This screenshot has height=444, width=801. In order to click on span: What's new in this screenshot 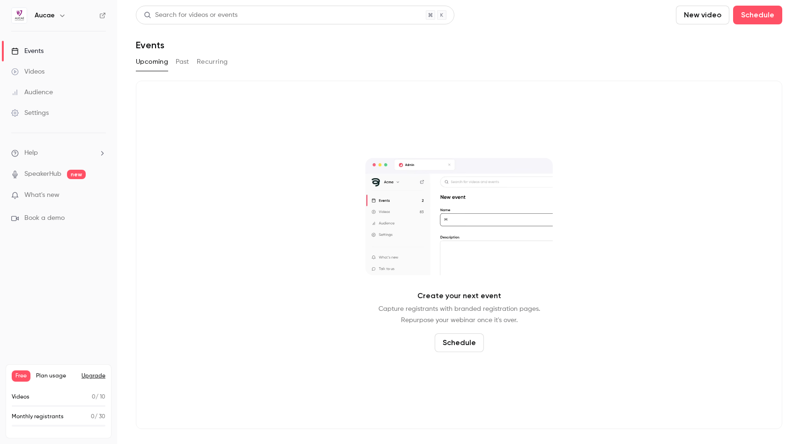, I will do `click(42, 195)`.